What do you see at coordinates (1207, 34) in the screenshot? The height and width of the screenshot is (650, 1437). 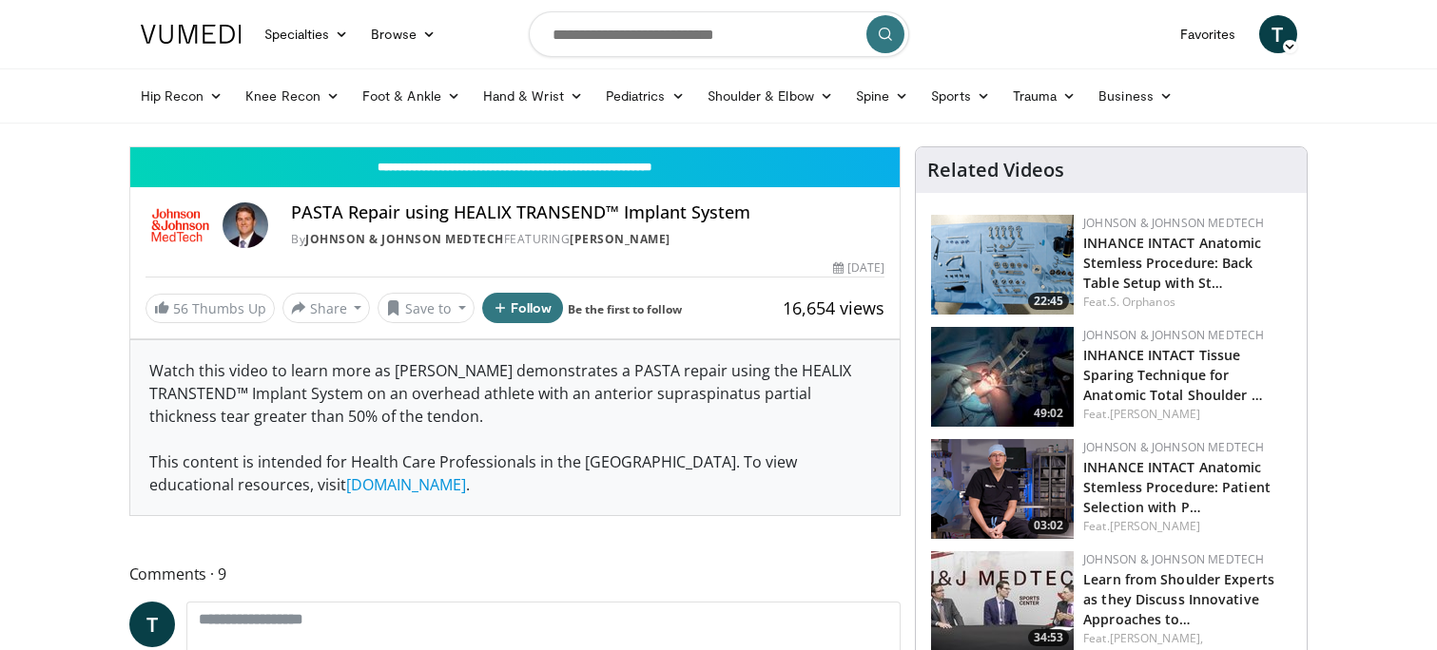 I see `a: Favorites` at bounding box center [1207, 34].